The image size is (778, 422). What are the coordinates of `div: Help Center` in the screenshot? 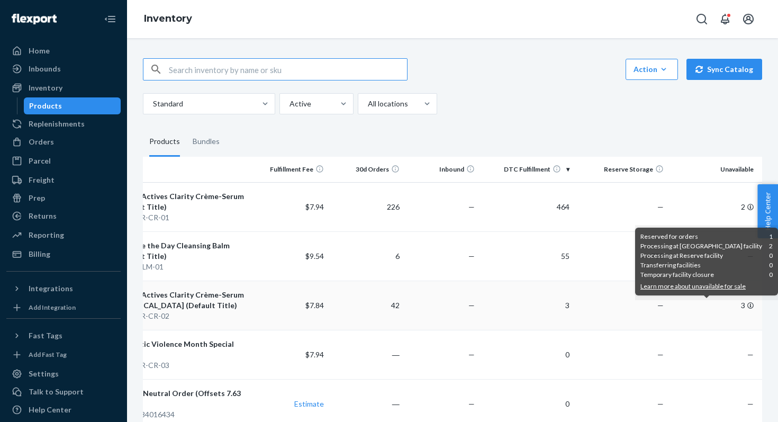 It's located at (50, 410).